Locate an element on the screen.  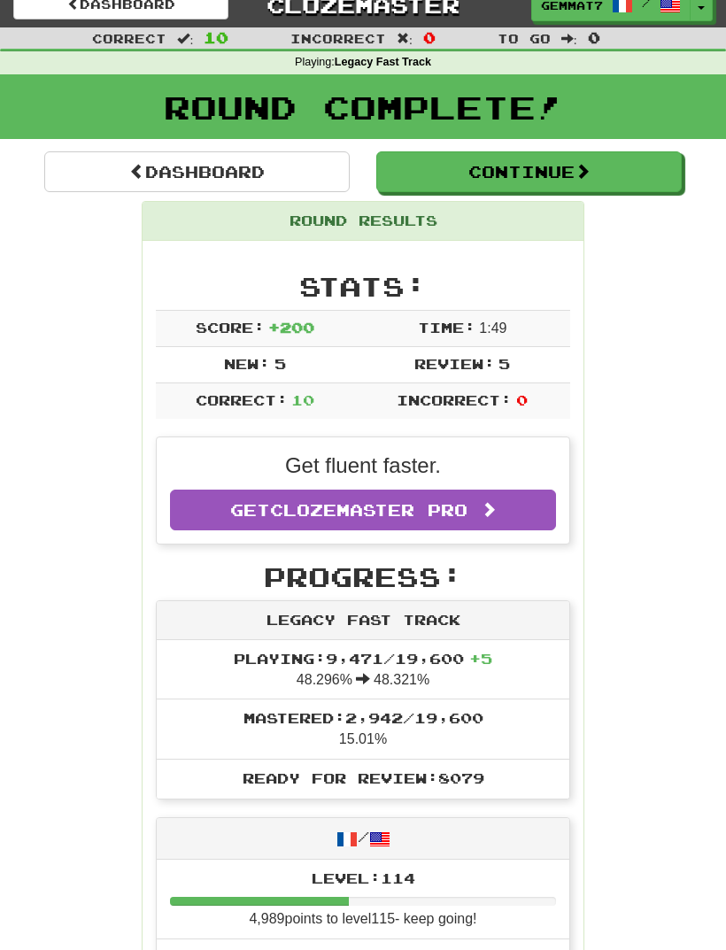
strong: Legacy Fast Track is located at coordinates (382, 62).